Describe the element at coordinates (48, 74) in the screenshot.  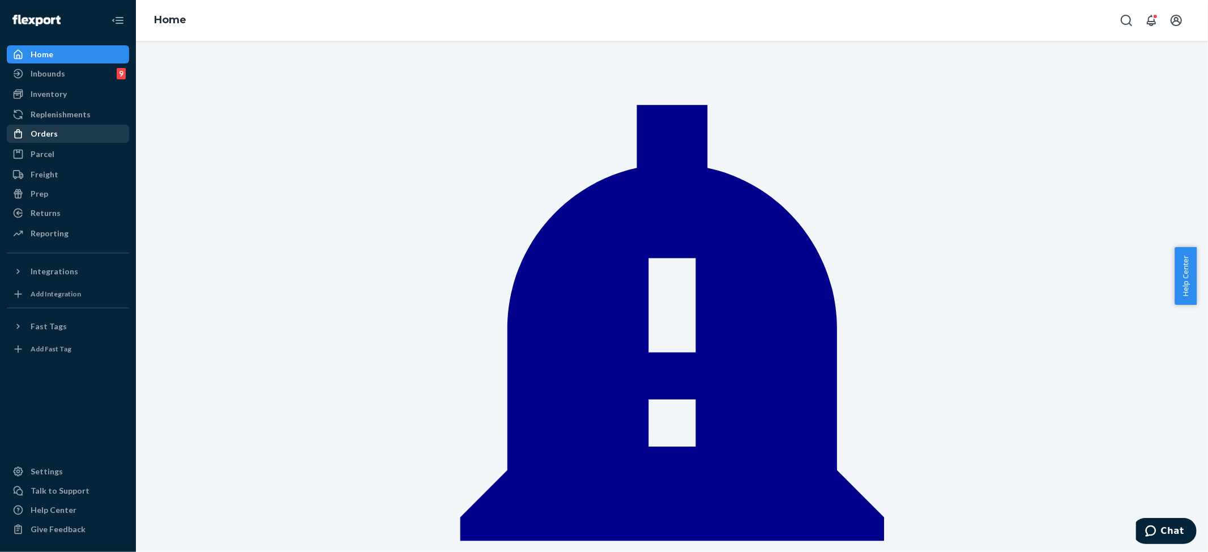
I see `div: Inbounds` at that location.